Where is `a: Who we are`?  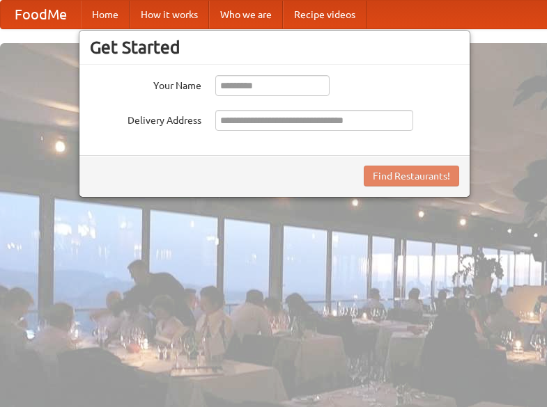 a: Who we are is located at coordinates (246, 15).